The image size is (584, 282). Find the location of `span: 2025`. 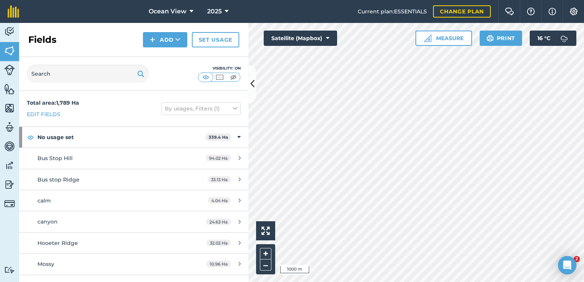

span: 2025 is located at coordinates (214, 11).